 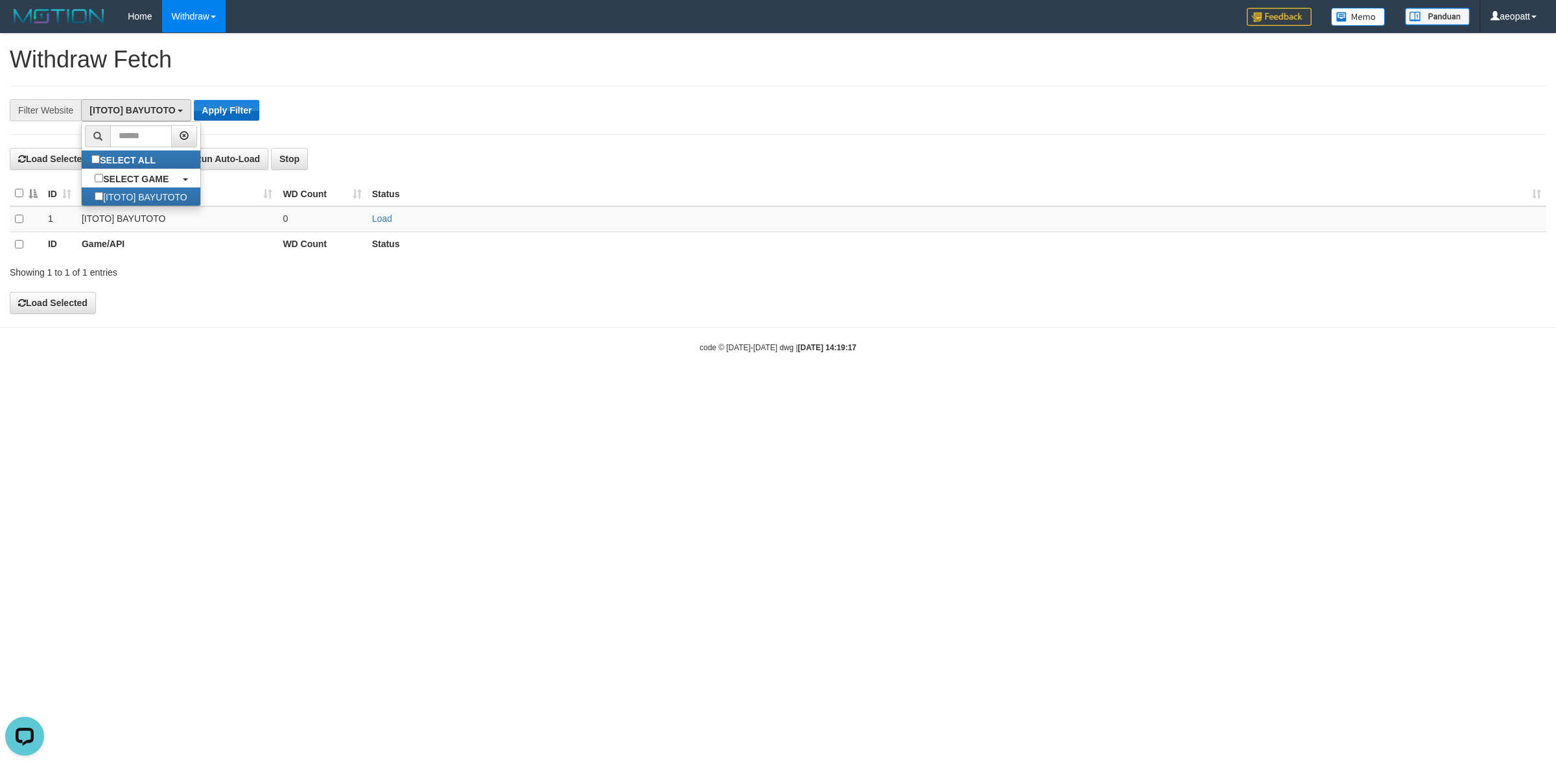 What do you see at coordinates (322, 193) in the screenshot?
I see `th: WD Count: activate to sort column ascending` at bounding box center [322, 193].